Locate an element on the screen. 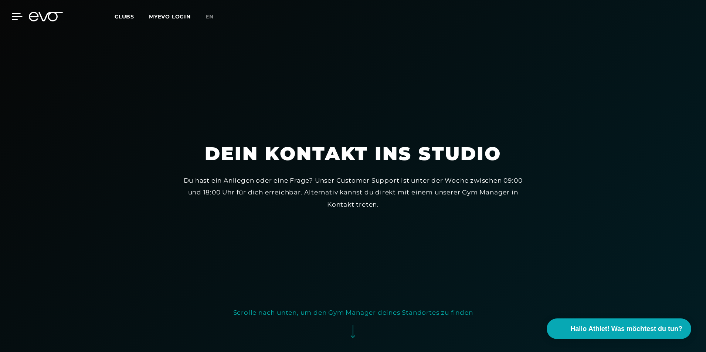 The image size is (706, 352). h1: Dein Kontakt ins Studio is located at coordinates (353, 154).